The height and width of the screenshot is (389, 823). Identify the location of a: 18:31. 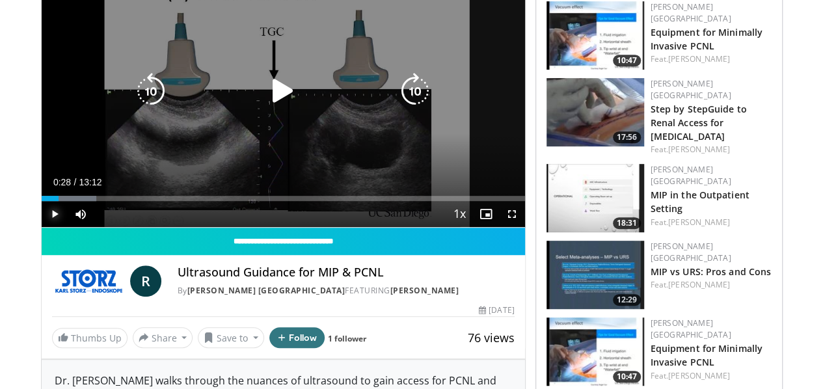
(595, 198).